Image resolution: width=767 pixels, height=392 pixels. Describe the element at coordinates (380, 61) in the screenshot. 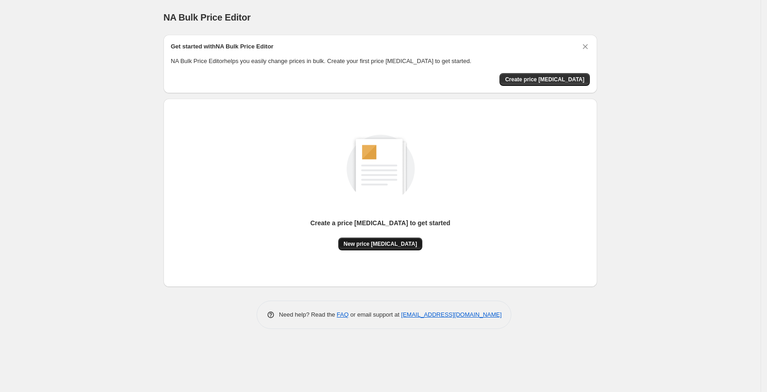

I see `p: NA Bulk Price Editor helps you easily change prices in bulk. Create your first price [MEDICAL_DAT...` at that location.